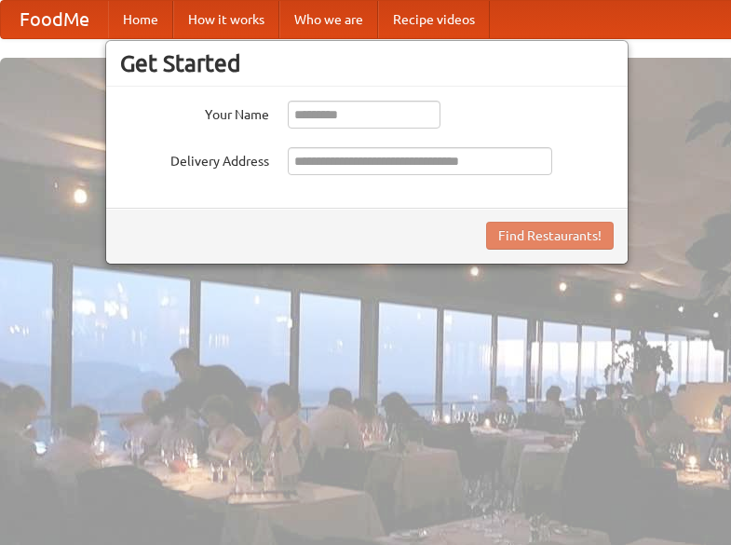 The height and width of the screenshot is (545, 731). Describe the element at coordinates (434, 20) in the screenshot. I see `a: Recipe videos` at that location.